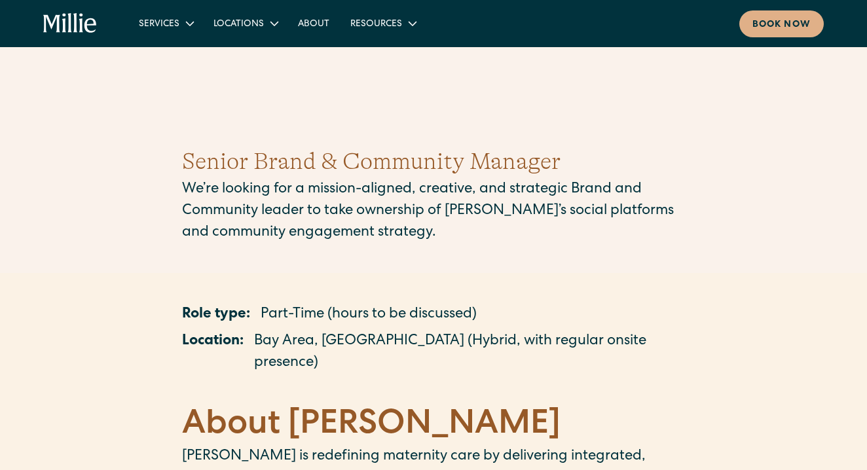  Describe the element at coordinates (314, 23) in the screenshot. I see `a: About` at that location.